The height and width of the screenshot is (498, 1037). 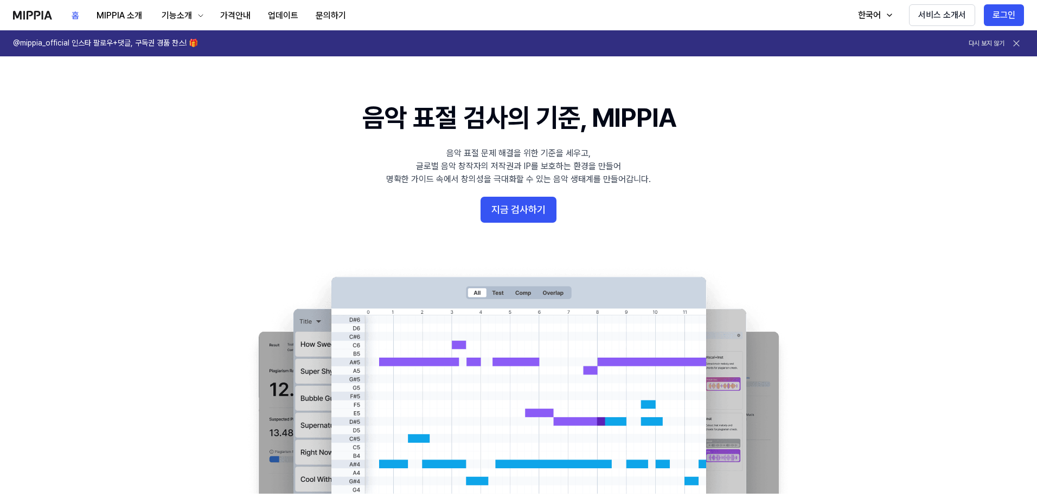 I want to click on a: 업데이트, so click(x=283, y=15).